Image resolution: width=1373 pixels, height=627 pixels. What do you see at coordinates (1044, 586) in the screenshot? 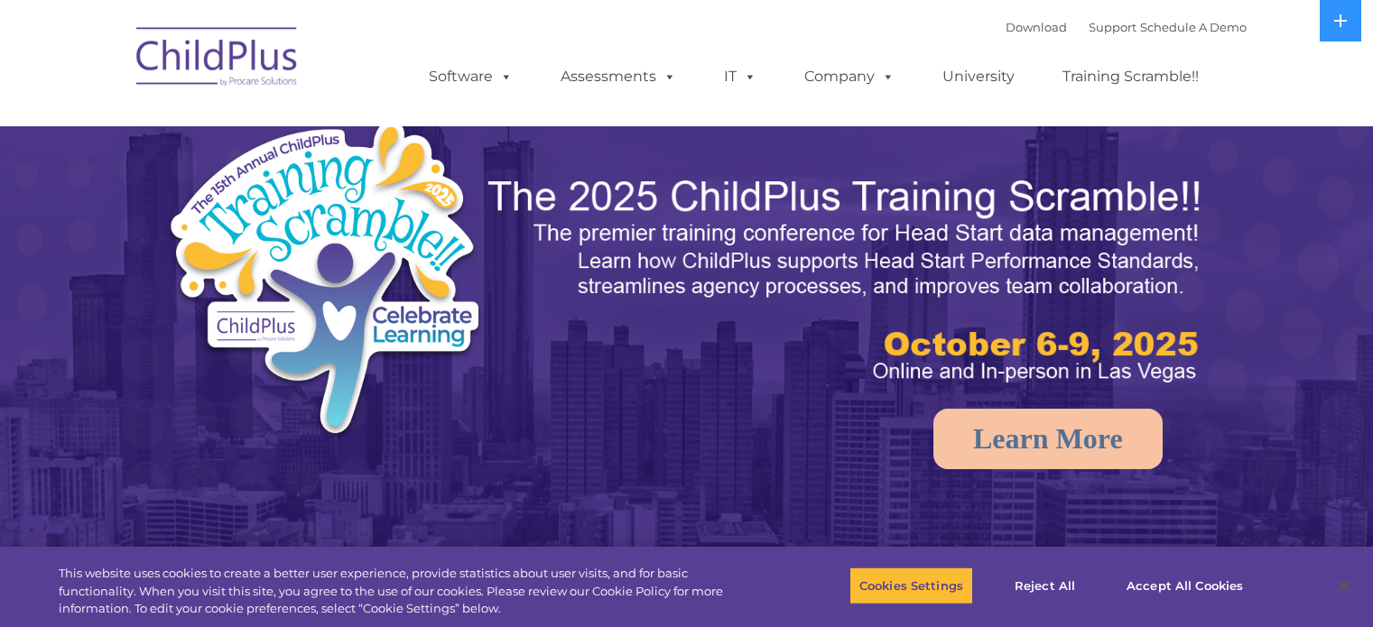
I see `button: Reject All` at bounding box center [1044, 586].